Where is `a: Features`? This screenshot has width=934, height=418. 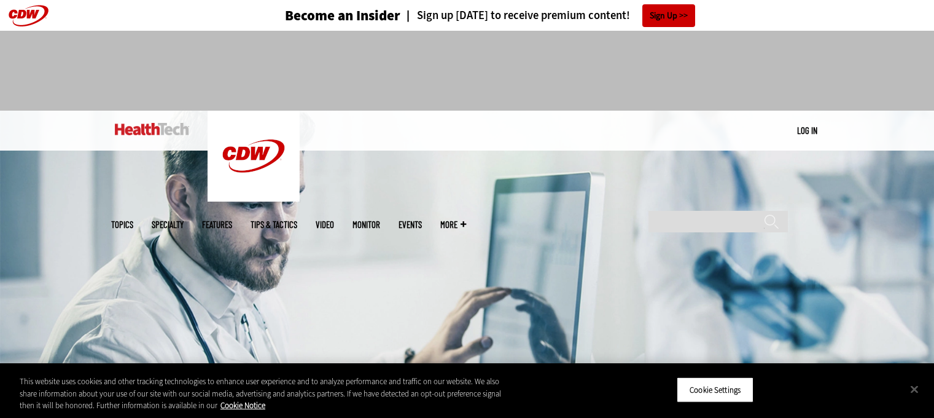
a: Features is located at coordinates (217, 224).